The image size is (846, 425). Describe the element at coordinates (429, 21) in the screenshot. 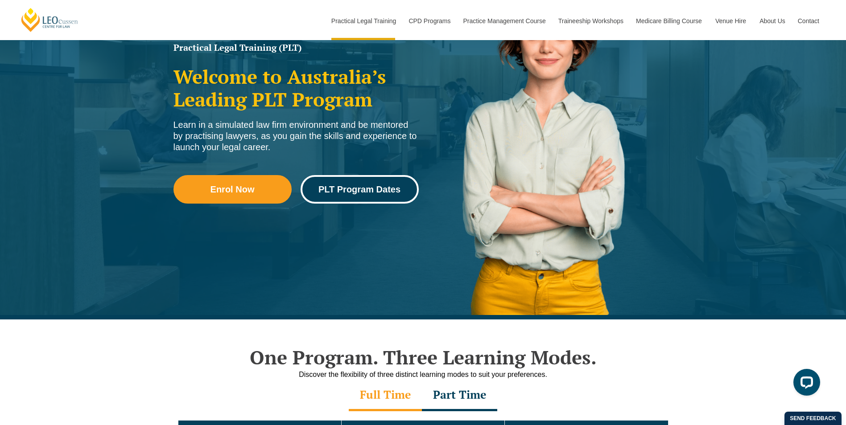

I see `a: CPD Programs` at that location.